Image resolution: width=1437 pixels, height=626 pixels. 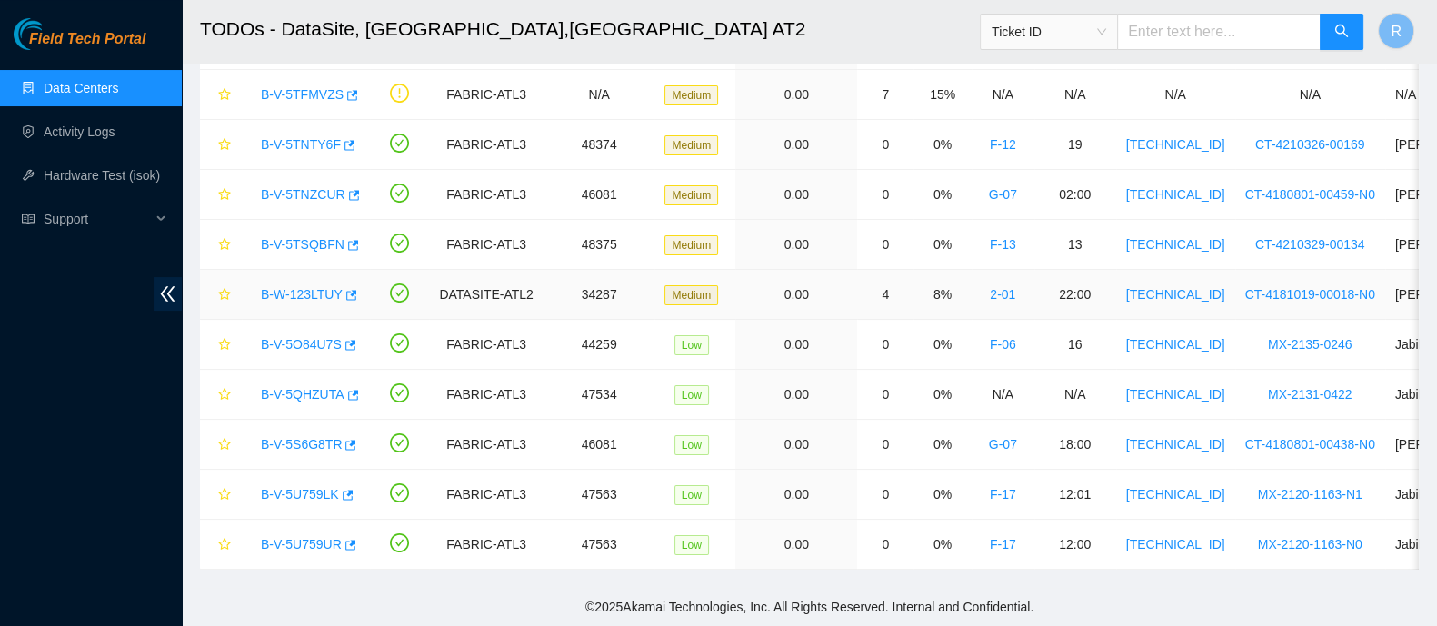 I want to click on a: B-V-5QHZUTA, so click(x=303, y=394).